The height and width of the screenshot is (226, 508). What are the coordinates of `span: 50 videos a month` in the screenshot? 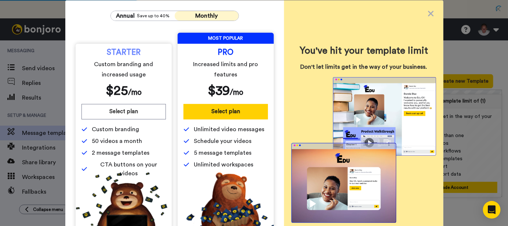 It's located at (117, 141).